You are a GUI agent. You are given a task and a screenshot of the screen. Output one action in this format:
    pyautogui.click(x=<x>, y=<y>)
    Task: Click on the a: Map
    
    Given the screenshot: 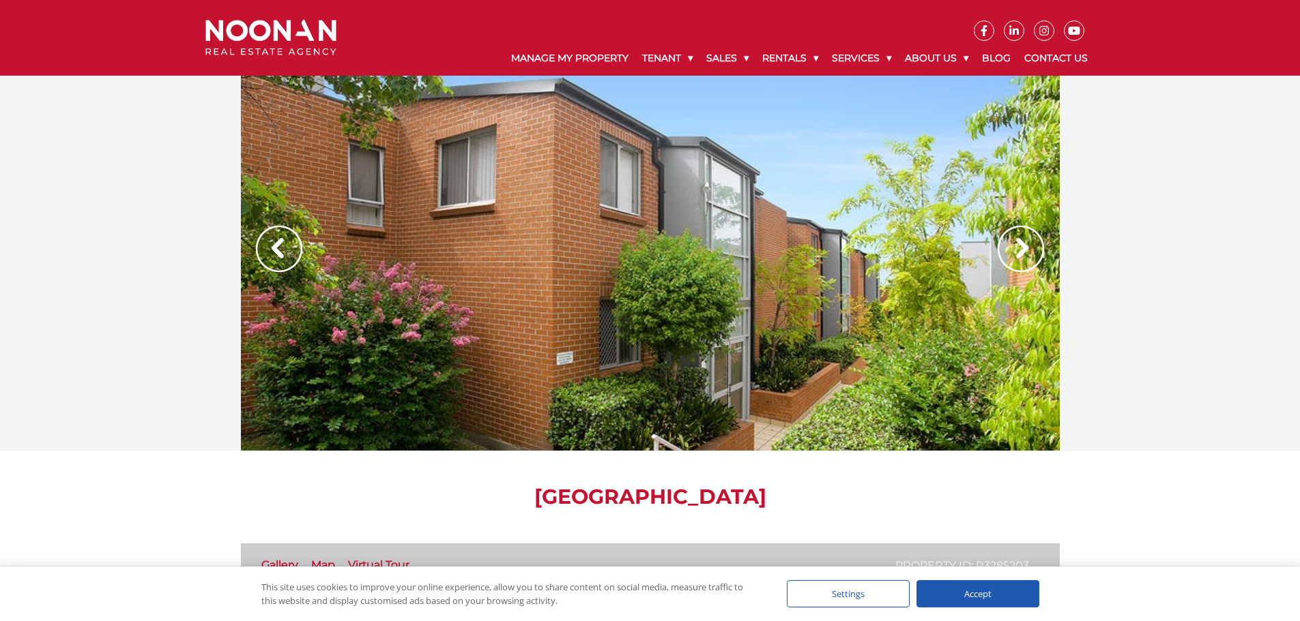 What is the action you would take?
    pyautogui.click(x=323, y=565)
    